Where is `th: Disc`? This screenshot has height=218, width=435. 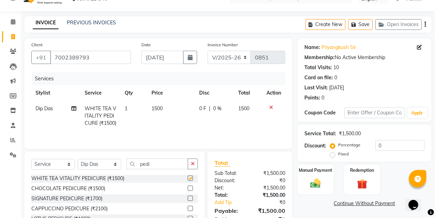 th: Disc is located at coordinates (214, 93).